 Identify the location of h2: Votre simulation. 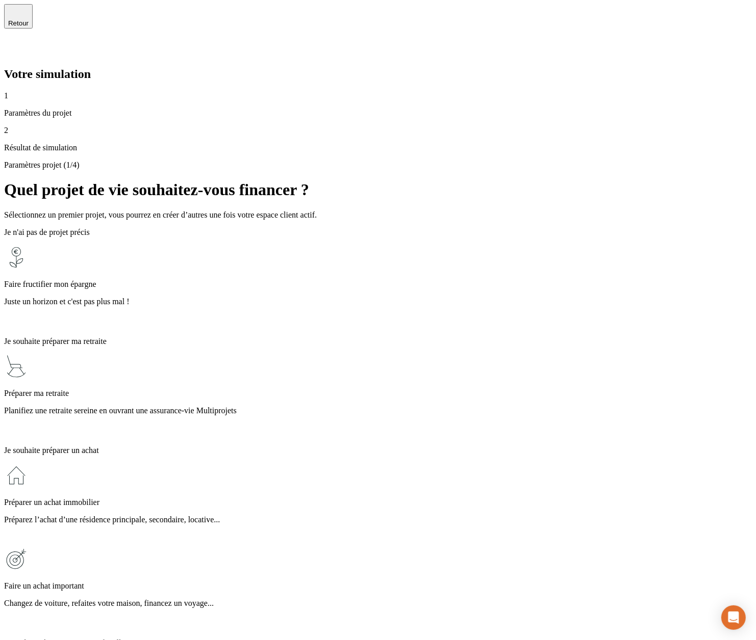
(378, 74).